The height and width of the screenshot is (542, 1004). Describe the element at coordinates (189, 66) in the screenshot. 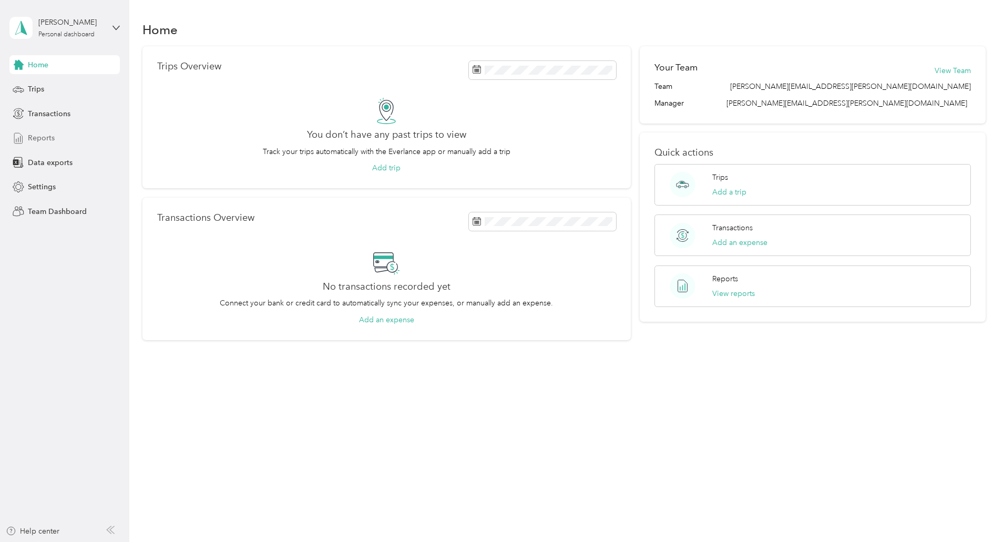

I see `p: Trips Overview` at that location.